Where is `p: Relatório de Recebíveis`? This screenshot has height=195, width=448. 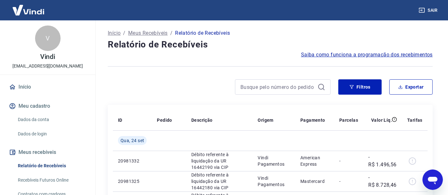 p: Relatório de Recebíveis is located at coordinates (202, 33).